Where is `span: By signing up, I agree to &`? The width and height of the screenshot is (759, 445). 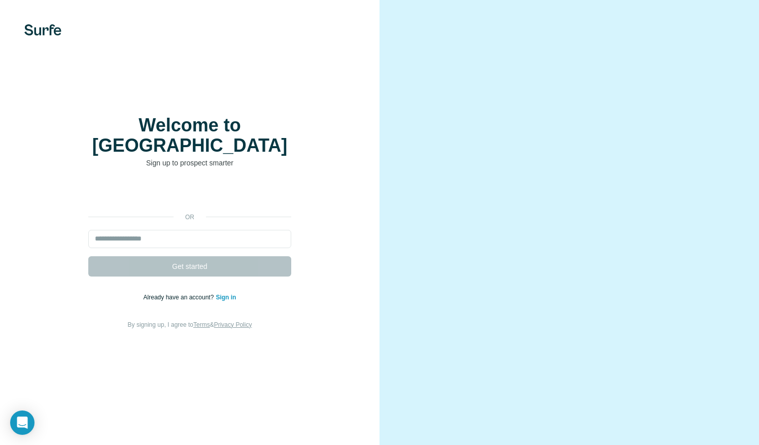 span: By signing up, I agree to & is located at coordinates (190, 325).